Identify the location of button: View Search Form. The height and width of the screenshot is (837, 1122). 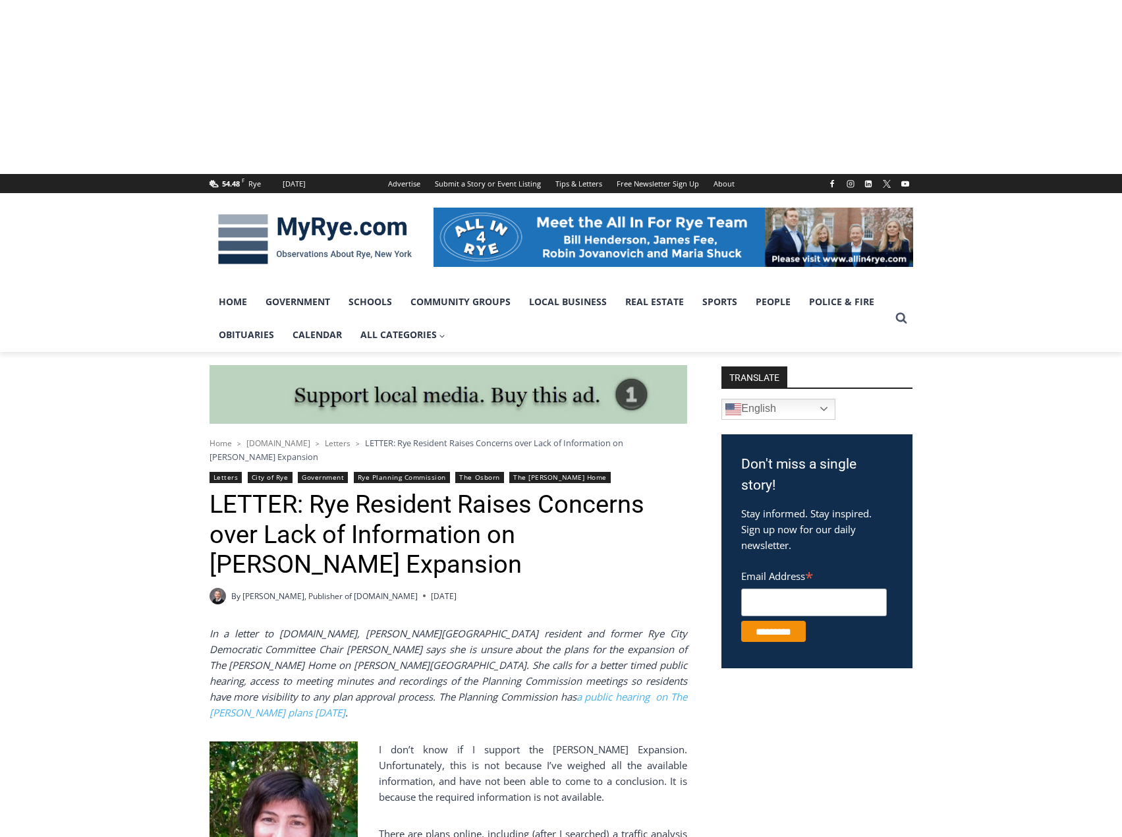
(902, 318).